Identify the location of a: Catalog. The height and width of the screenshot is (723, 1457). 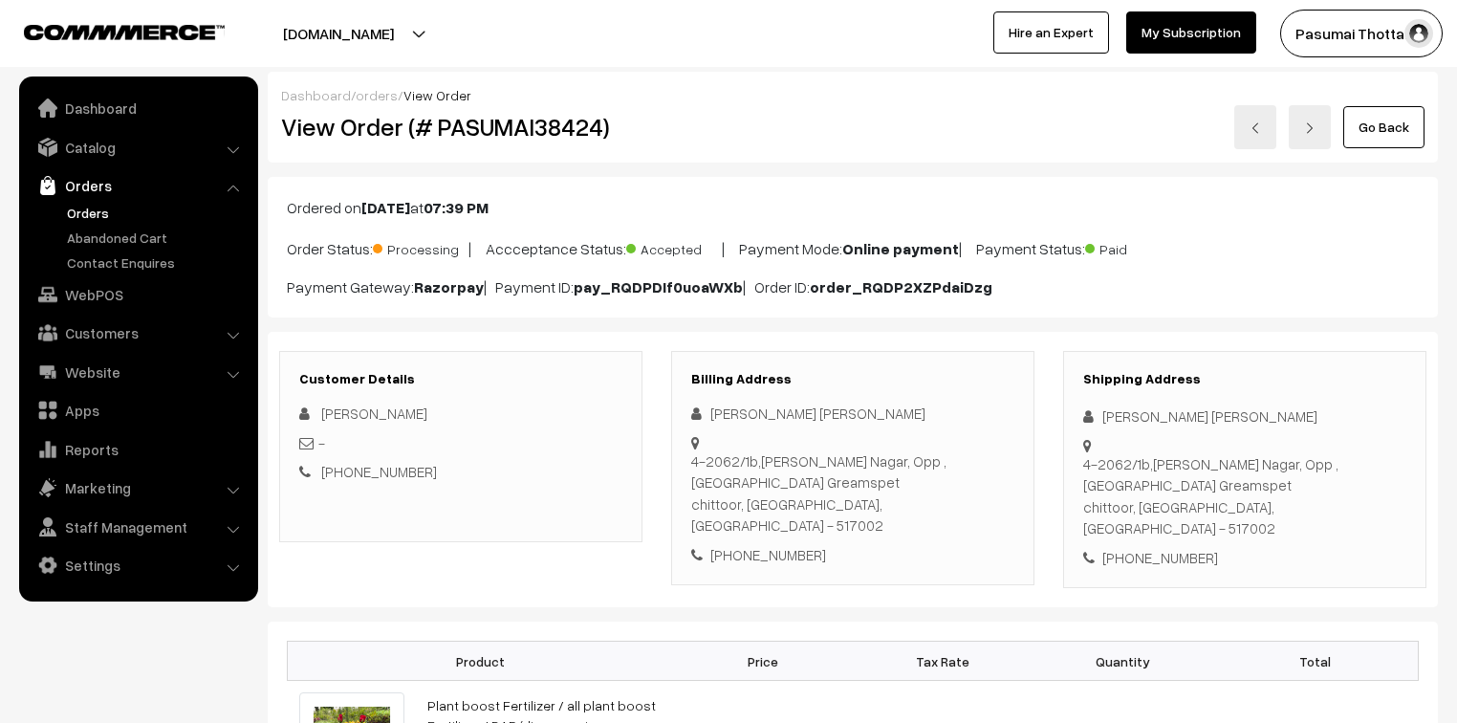
(138, 147).